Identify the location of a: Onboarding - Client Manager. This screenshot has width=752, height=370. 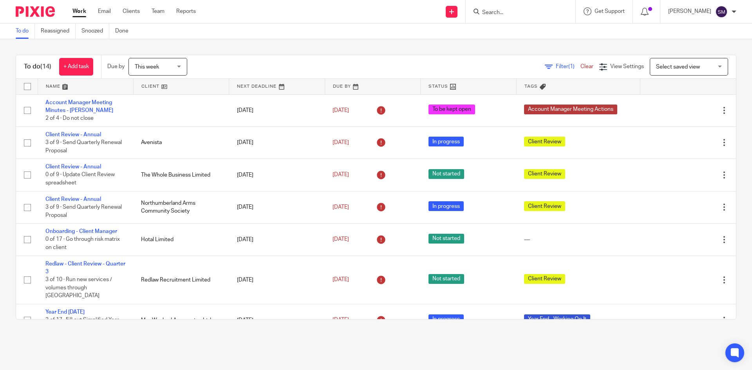
(81, 232).